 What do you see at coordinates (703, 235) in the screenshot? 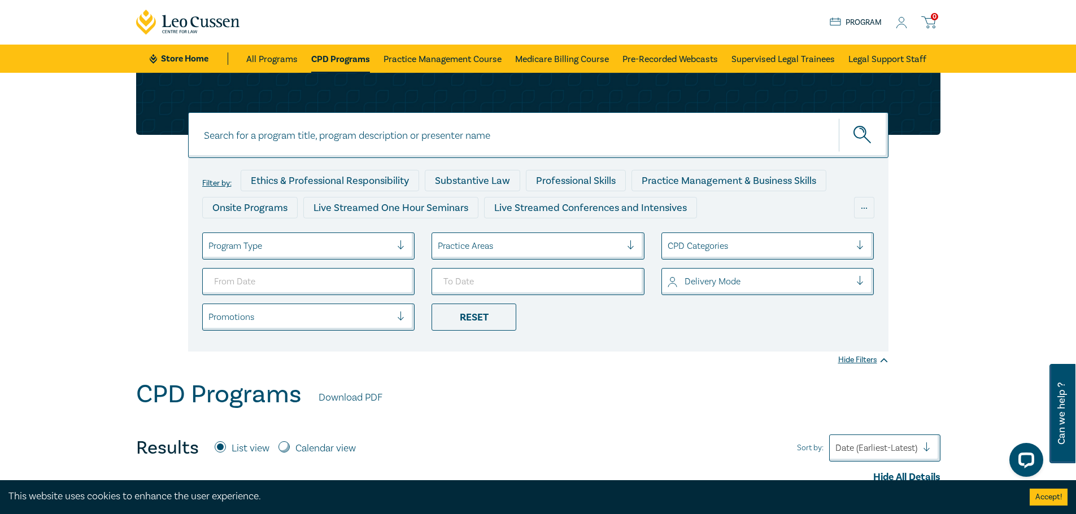
I see `div: National Programs` at bounding box center [703, 235].